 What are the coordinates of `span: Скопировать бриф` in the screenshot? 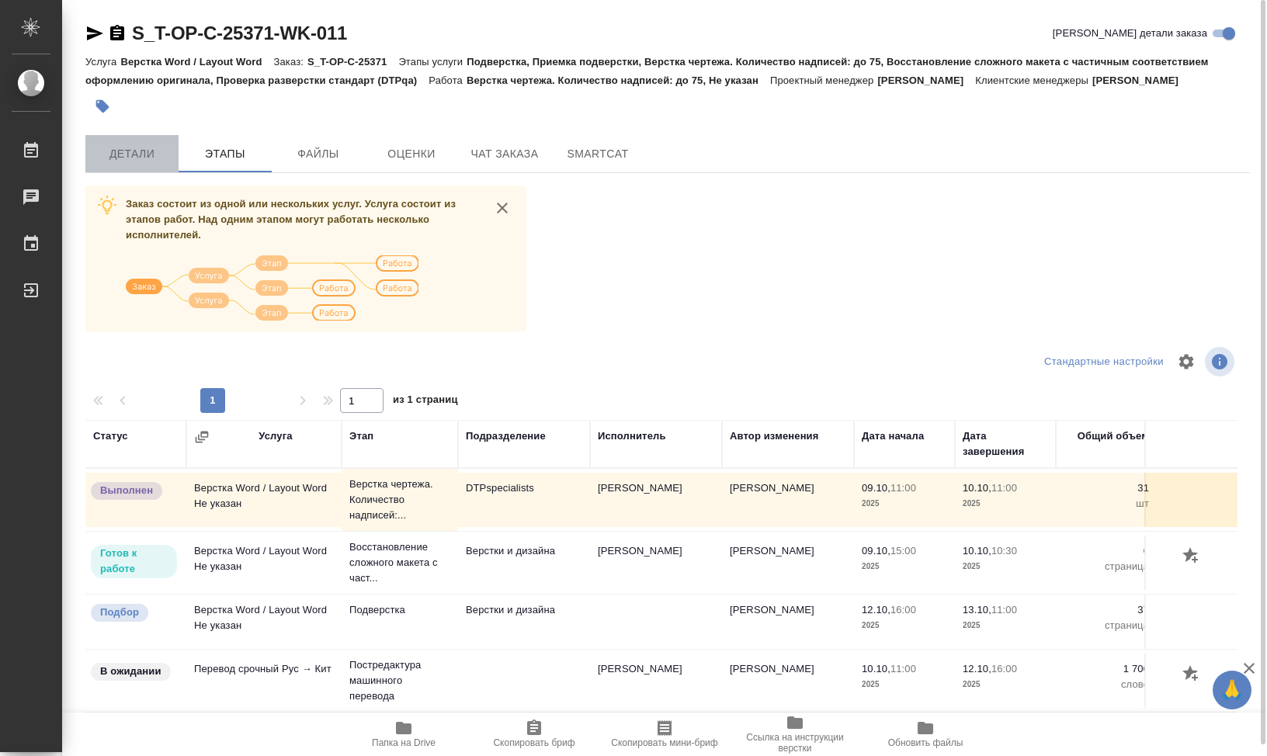 It's located at (534, 743).